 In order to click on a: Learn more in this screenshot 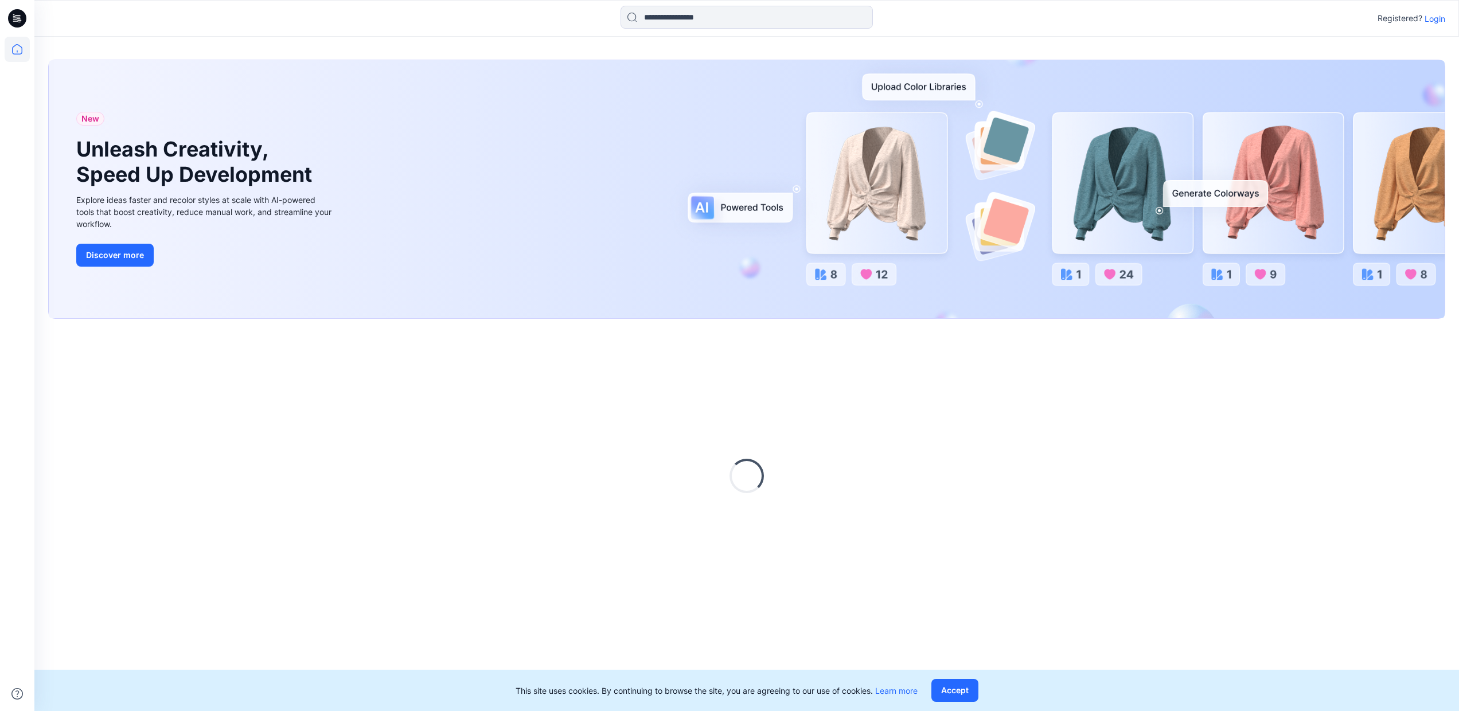, I will do `click(896, 690)`.